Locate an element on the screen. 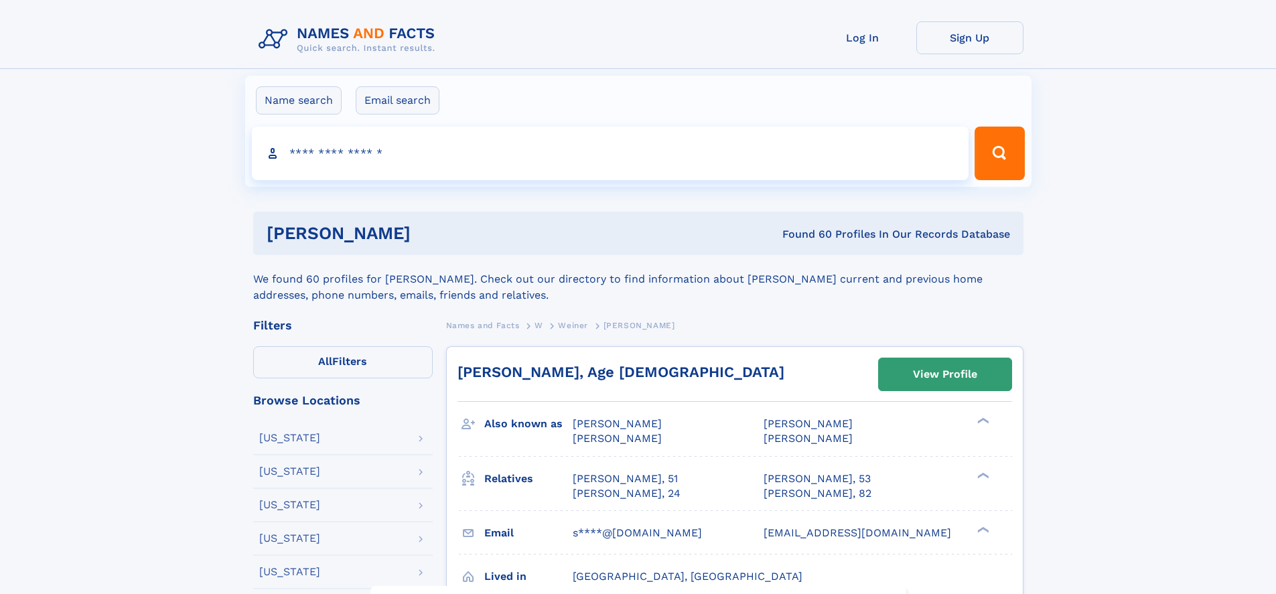 The image size is (1276, 594). a: View Profile is located at coordinates (945, 375).